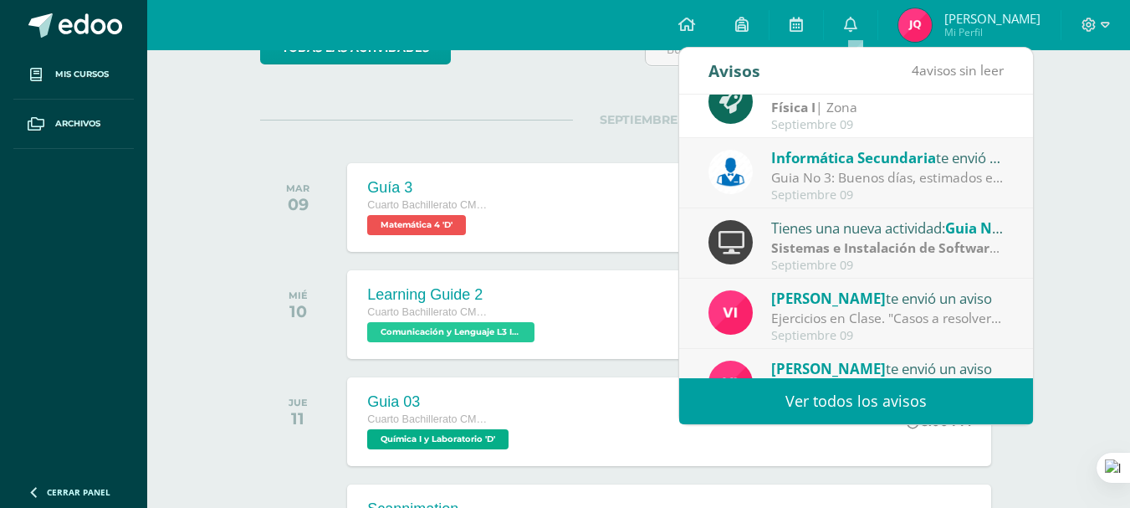  What do you see at coordinates (638, 120) in the screenshot?
I see `span: SEPTIEMBRE` at bounding box center [638, 120].